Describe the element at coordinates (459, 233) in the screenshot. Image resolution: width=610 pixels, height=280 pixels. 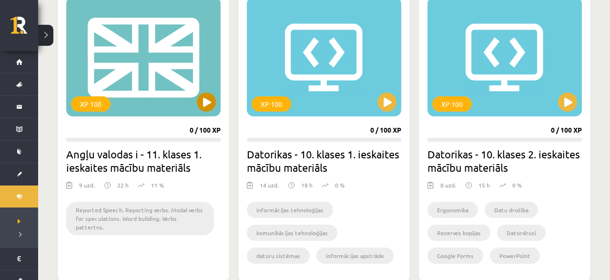
I see `li: Rezerves kopijas` at that location.